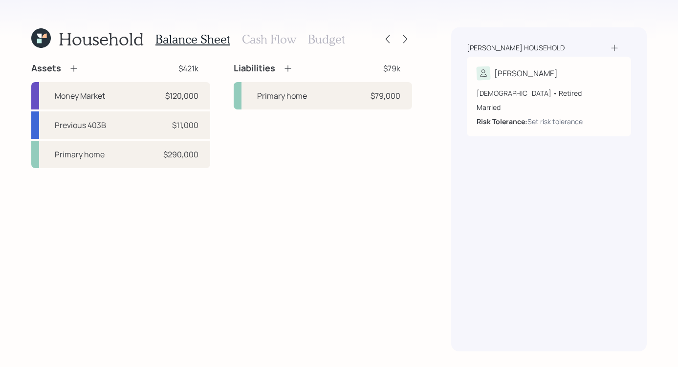 This screenshot has height=367, width=678. I want to click on h4: Assets, so click(46, 68).